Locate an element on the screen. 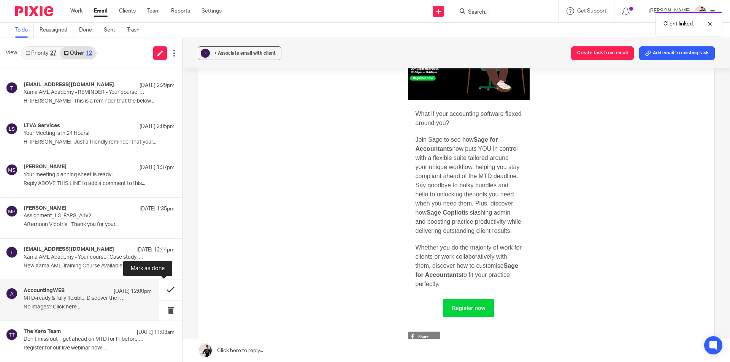 This screenshot has height=362, width=730. h4: LTVA Services is located at coordinates (42, 126).